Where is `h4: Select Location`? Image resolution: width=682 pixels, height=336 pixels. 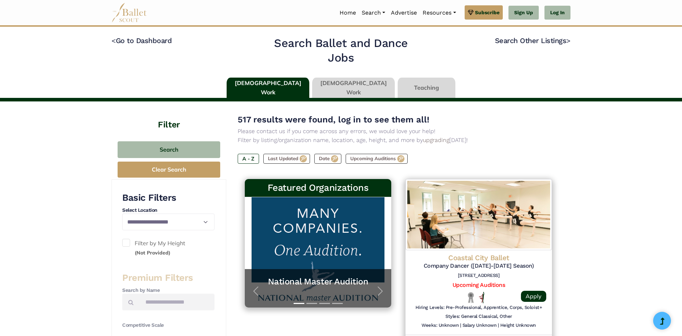 h4: Select Location is located at coordinates (168, 211).